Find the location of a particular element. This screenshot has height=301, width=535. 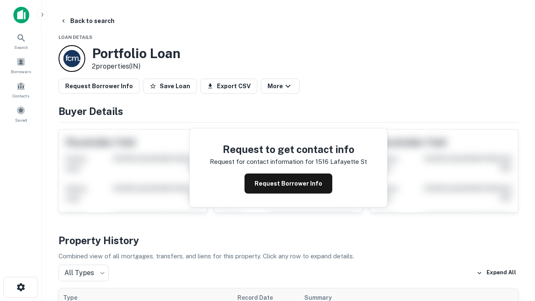

a: Search is located at coordinates (21, 41).